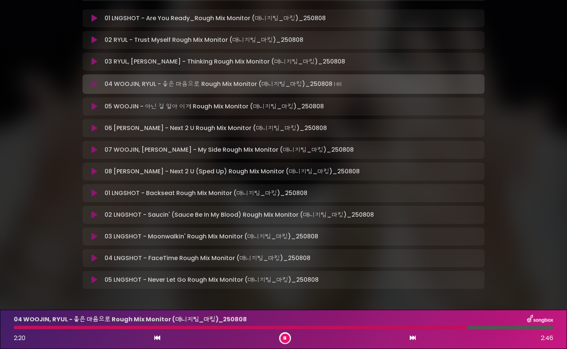  What do you see at coordinates (206, 193) in the screenshot?
I see `p: 01 LNGSHOT - Backseat Rough Mix Monitor (매니지팀_마킹)_250808` at bounding box center [206, 193].